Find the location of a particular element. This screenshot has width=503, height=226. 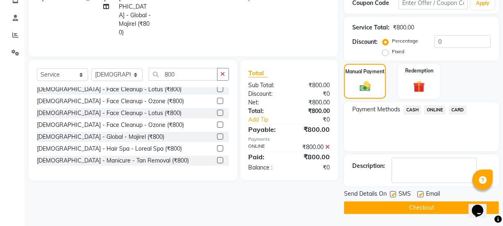

div: Payable: is located at coordinates (266, 129).